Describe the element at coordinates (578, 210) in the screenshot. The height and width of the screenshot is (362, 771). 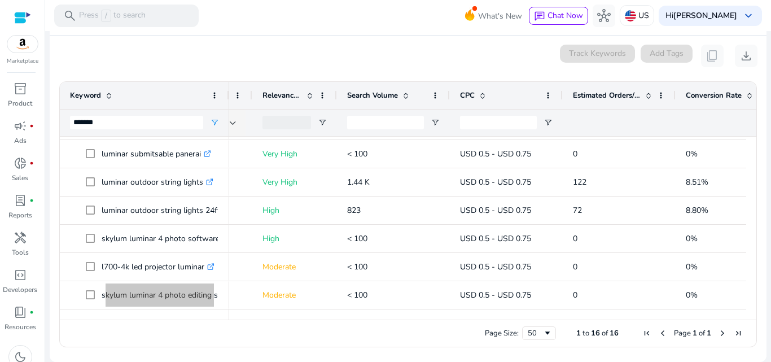
I see `span: 72` at that location.